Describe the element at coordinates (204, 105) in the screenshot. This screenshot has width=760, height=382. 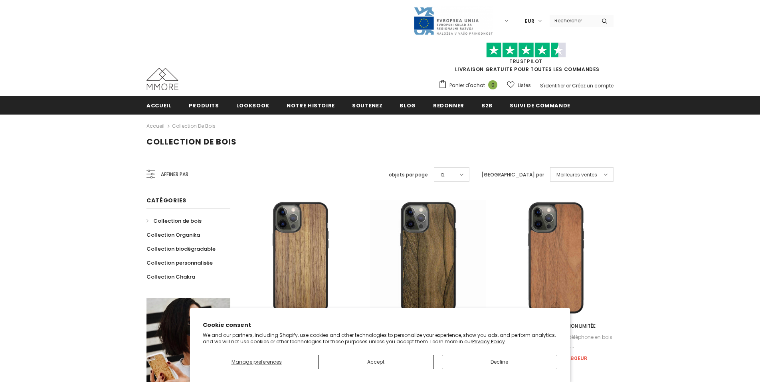
I see `span: Produits` at that location.